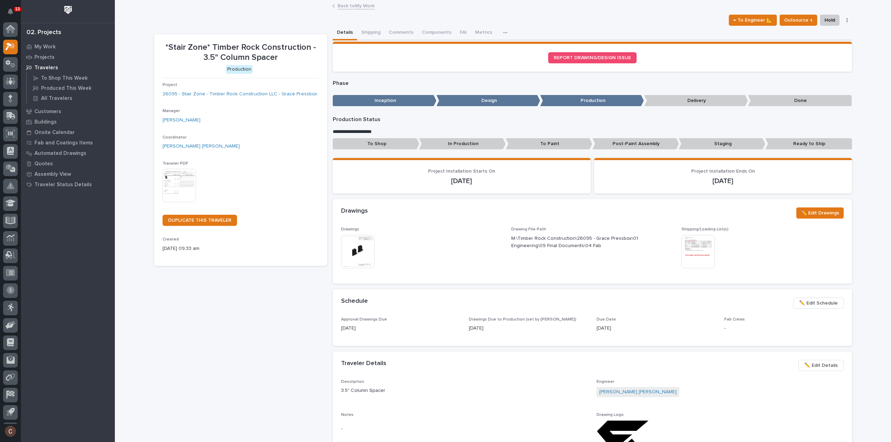  I want to click on span: Manager, so click(171, 111).